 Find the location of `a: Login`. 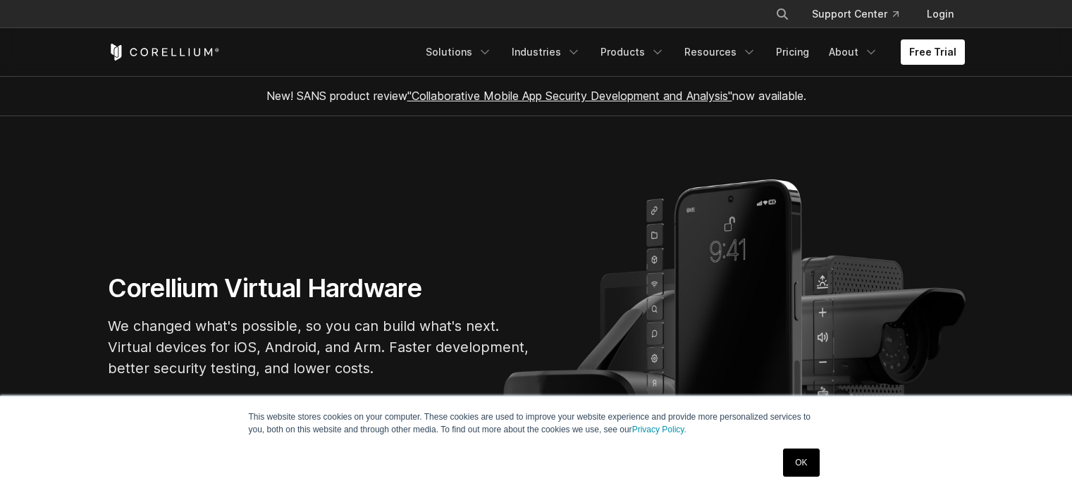

a: Login is located at coordinates (940, 14).